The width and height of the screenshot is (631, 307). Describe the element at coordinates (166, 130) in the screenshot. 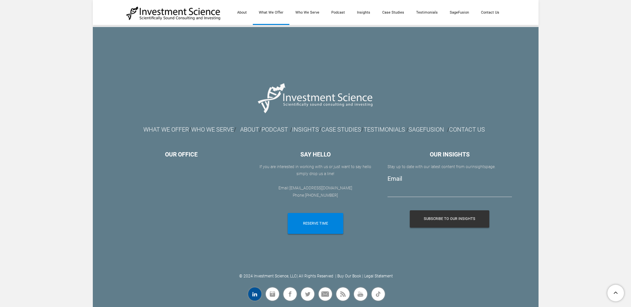

I see `a: WHAT WE OFFER` at that location.